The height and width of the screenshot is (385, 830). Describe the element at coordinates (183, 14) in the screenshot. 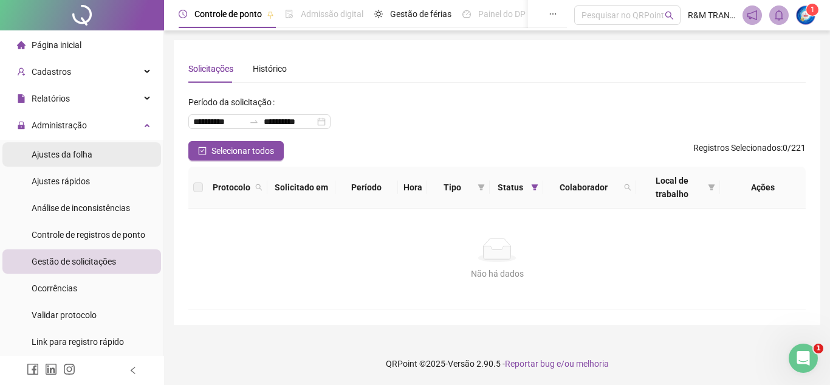

I see `span: clock-circle` at that location.